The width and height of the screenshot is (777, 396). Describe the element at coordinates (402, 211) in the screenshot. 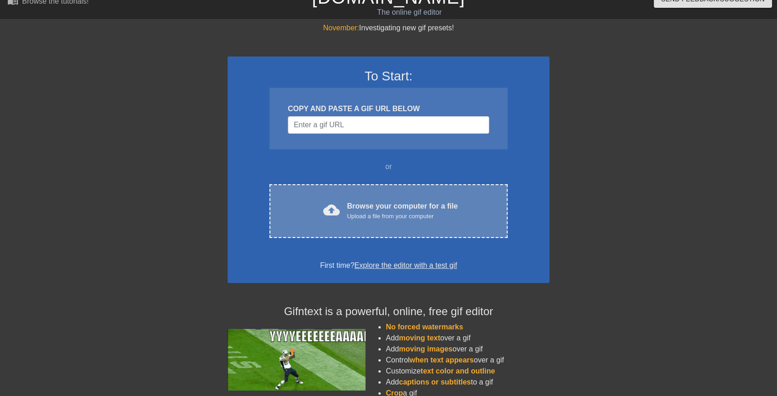

I see `div: Browse your computer for a file` at that location.